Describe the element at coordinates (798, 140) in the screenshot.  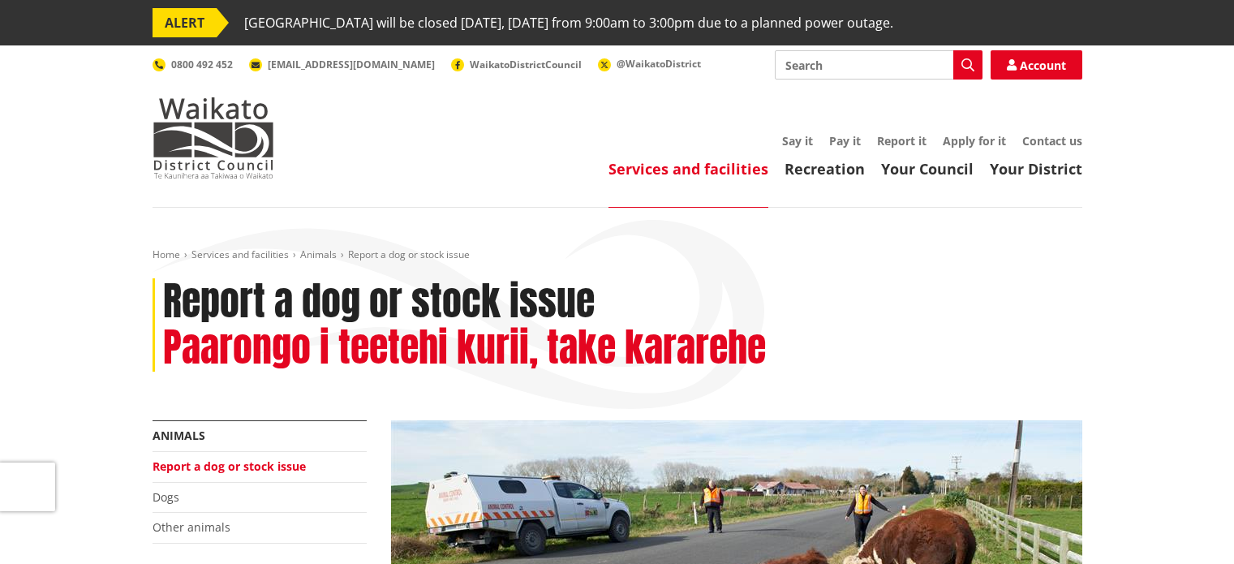
I see `a: Say it` at that location.